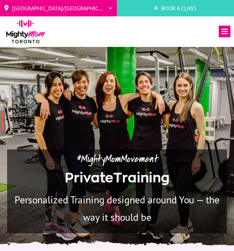 This screenshot has height=251, width=234. Describe the element at coordinates (175, 8) in the screenshot. I see `a: Book a Class` at that location.